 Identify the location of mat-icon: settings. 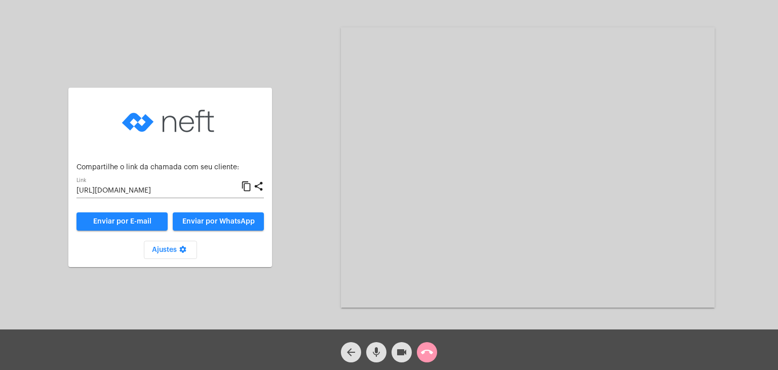
(183, 251).